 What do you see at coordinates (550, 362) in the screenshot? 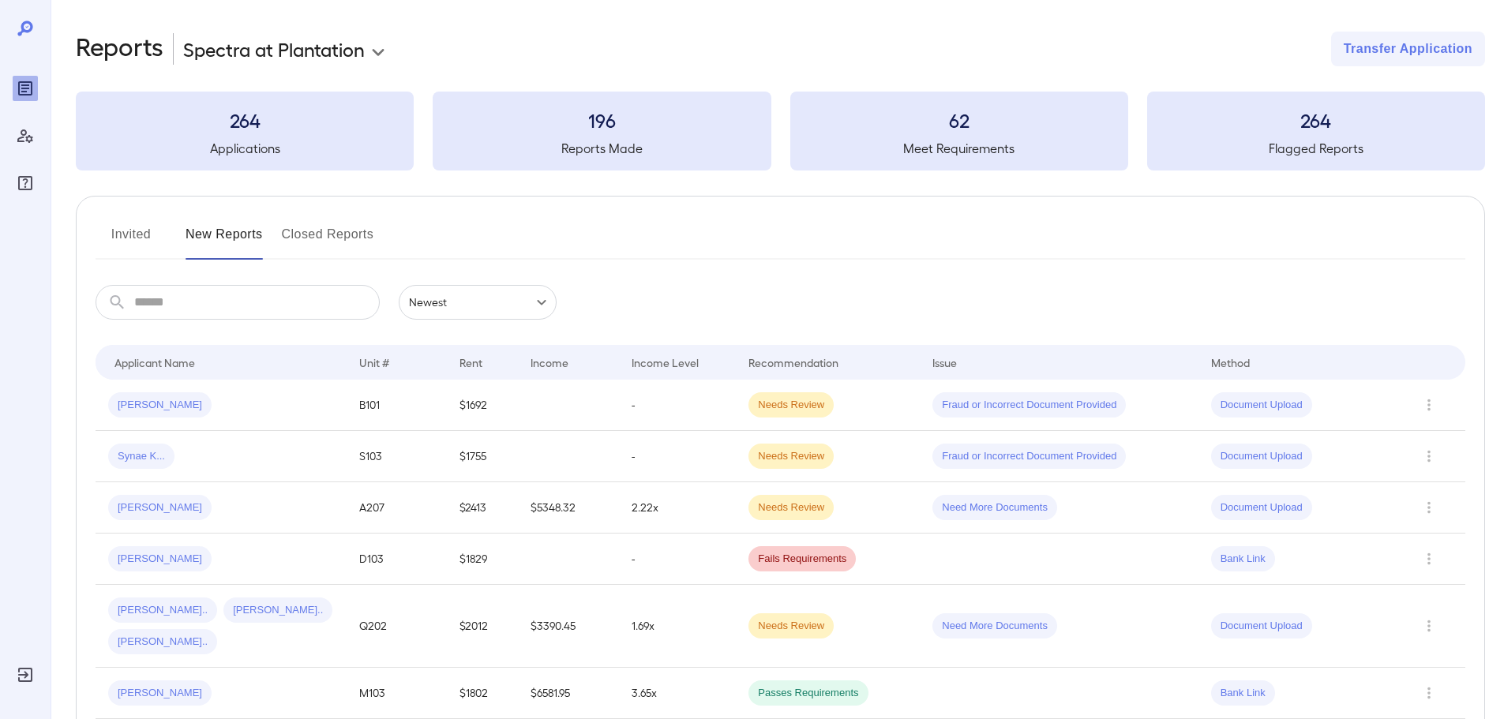
I see `div: Income` at bounding box center [550, 362].